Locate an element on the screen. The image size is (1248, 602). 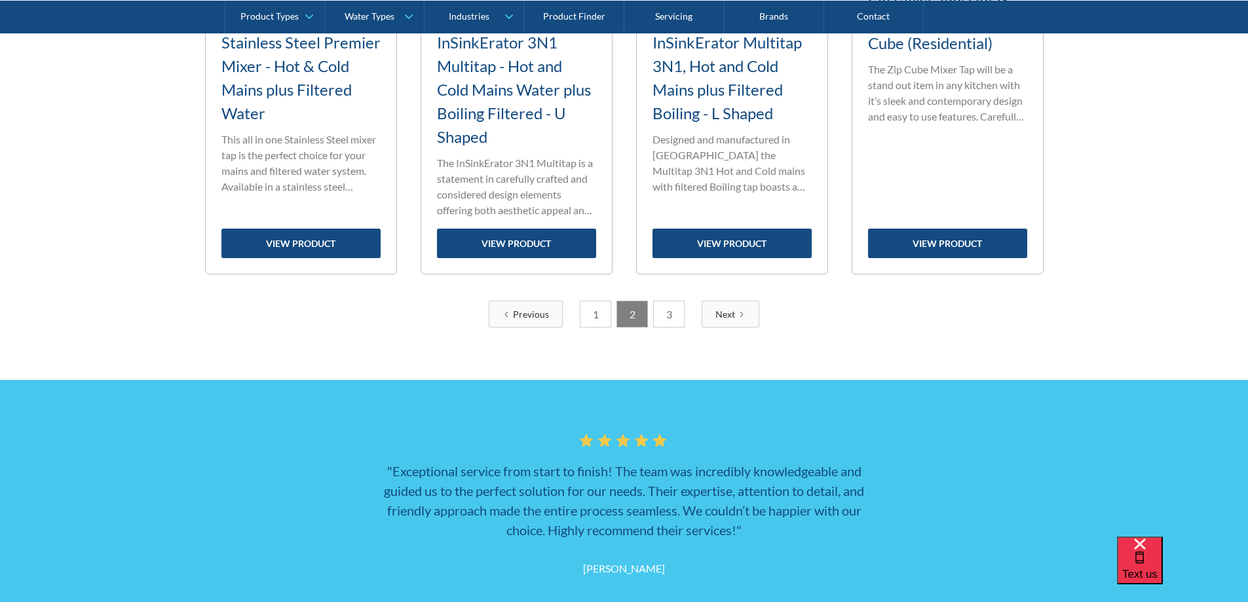
h3: "Exceptional service from start to finish! The team was incredibly knowledgeable and guided us to... is located at coordinates (624, 500).